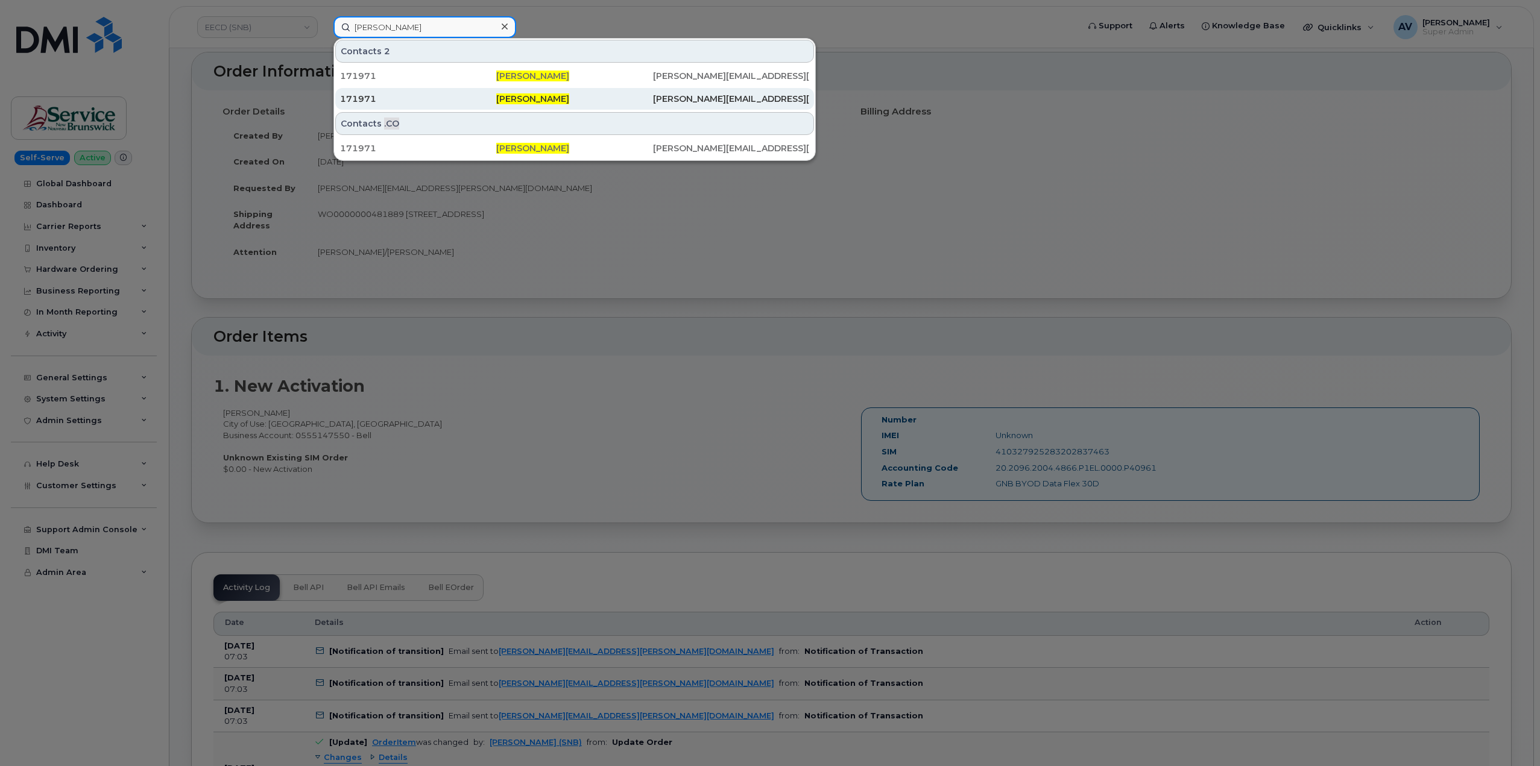 Image resolution: width=1540 pixels, height=766 pixels. What do you see at coordinates (387, 51) in the screenshot?
I see `span: 2` at bounding box center [387, 51].